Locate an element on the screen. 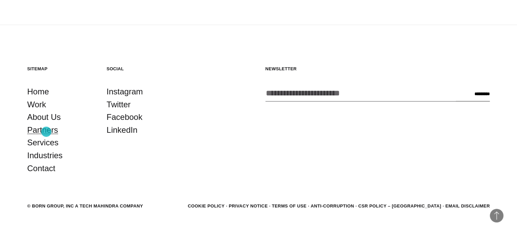  a: Instagram is located at coordinates (125, 92).